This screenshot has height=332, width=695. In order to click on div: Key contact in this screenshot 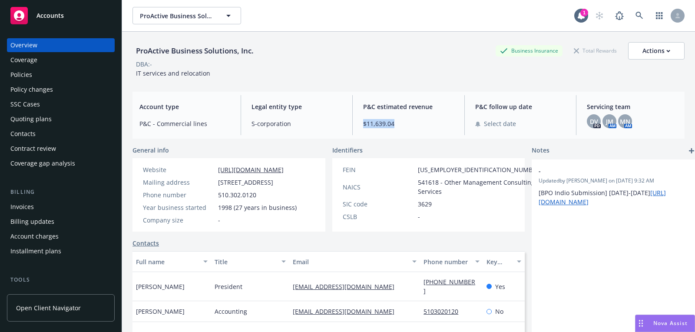, I will do `click(499, 261)`.